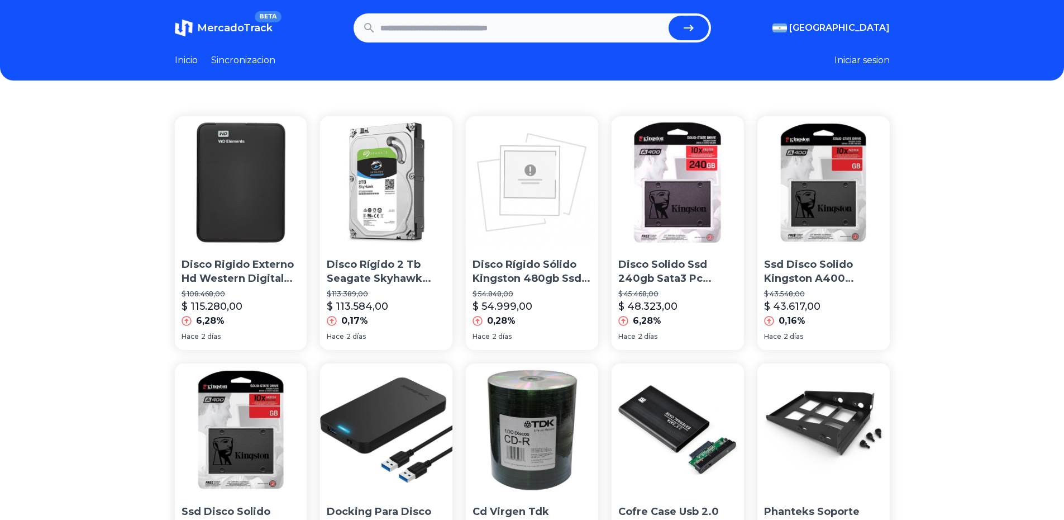  Describe the element at coordinates (823, 271) in the screenshot. I see `p: Ssd Disco Solido Kingston A400 240gb Pc Gamer Sata 3` at that location.